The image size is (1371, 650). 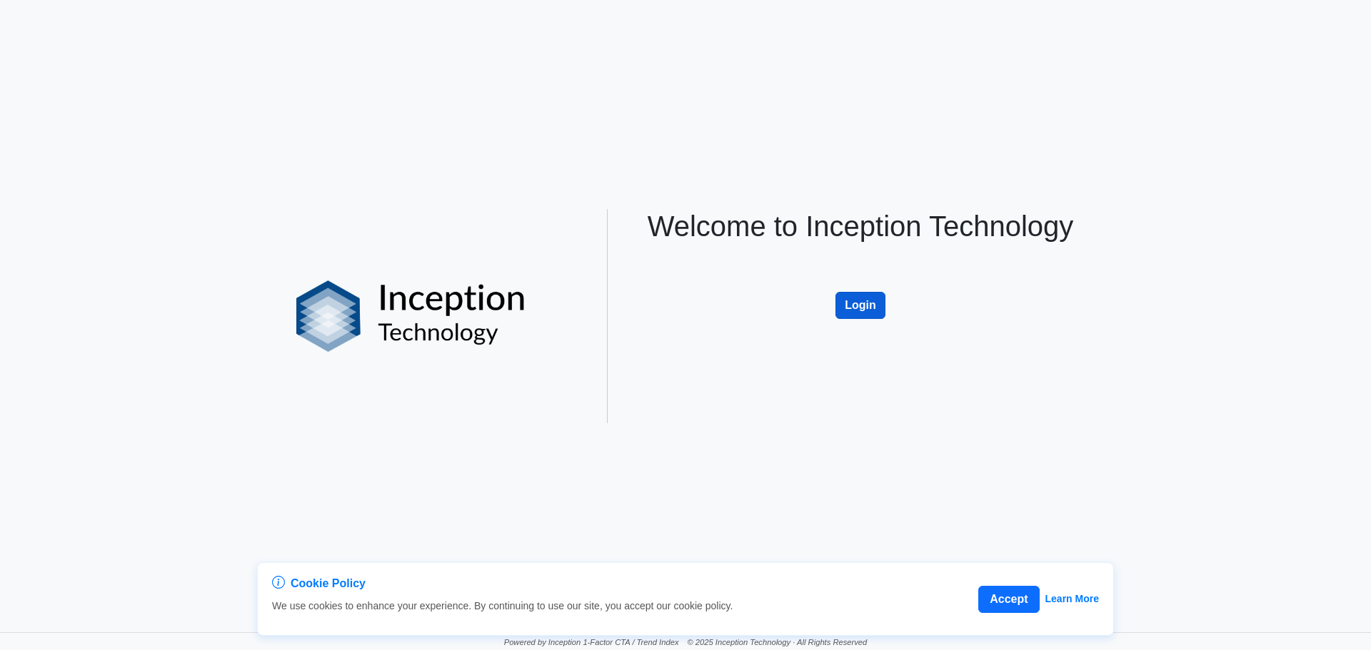 I want to click on button: Login, so click(x=860, y=306).